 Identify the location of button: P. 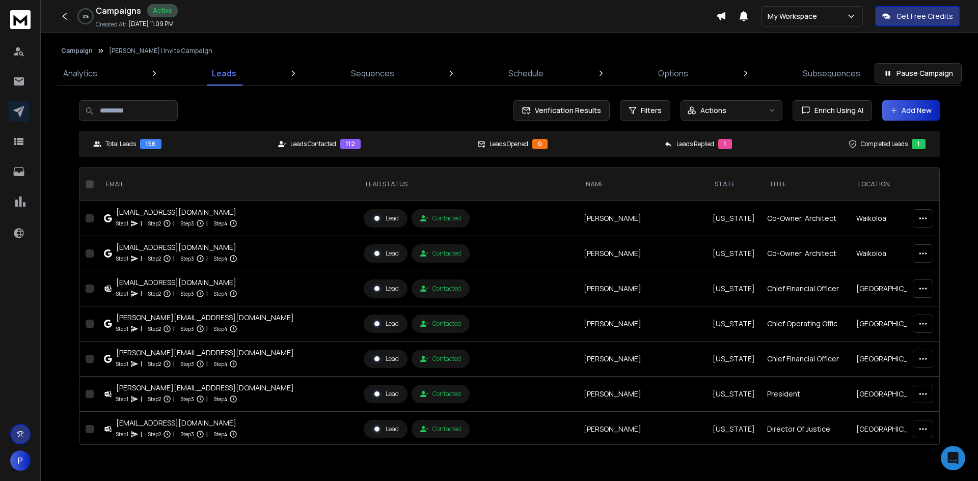
(20, 461).